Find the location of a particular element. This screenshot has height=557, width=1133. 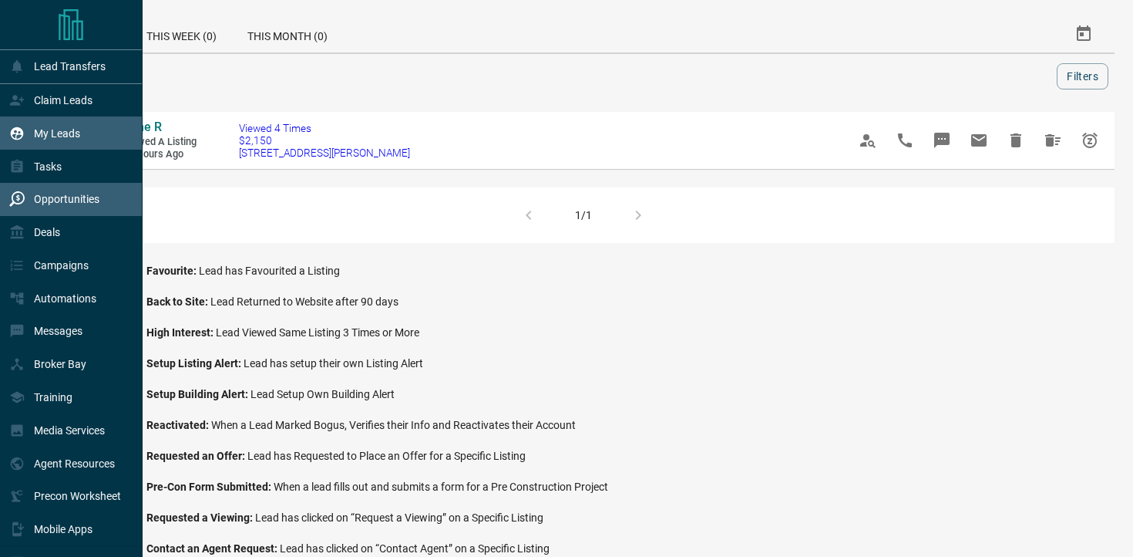

span: Lead has Favourited a Listing is located at coordinates (269, 271).